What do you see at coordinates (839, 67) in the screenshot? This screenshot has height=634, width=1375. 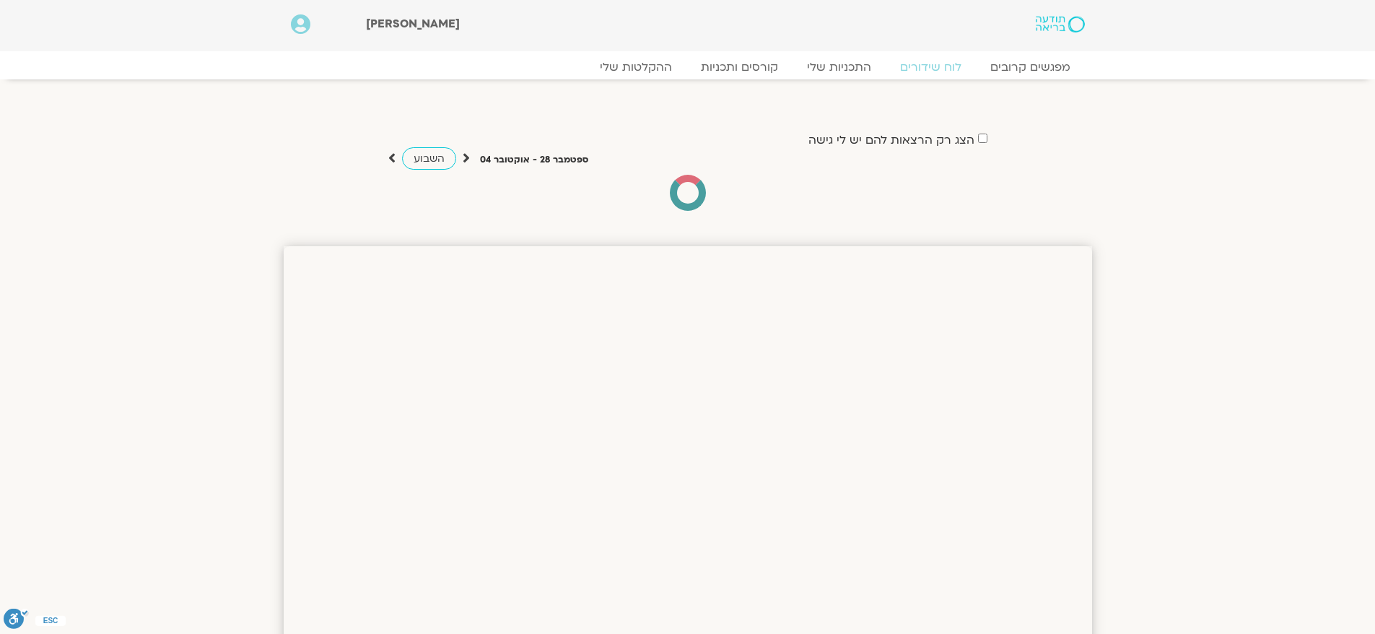 I see `a: התכניות שלי` at bounding box center [839, 67].